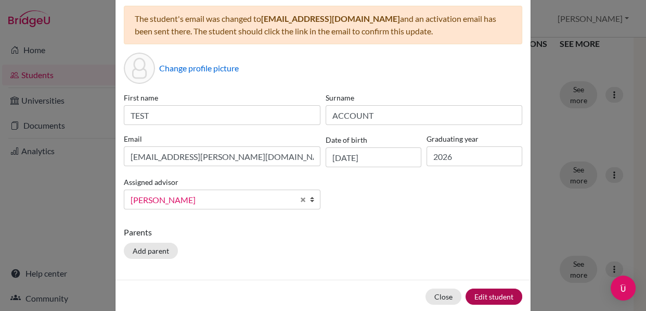 The width and height of the screenshot is (646, 311). What do you see at coordinates (475, 138) in the screenshot?
I see `label: Graduating year` at bounding box center [475, 138].